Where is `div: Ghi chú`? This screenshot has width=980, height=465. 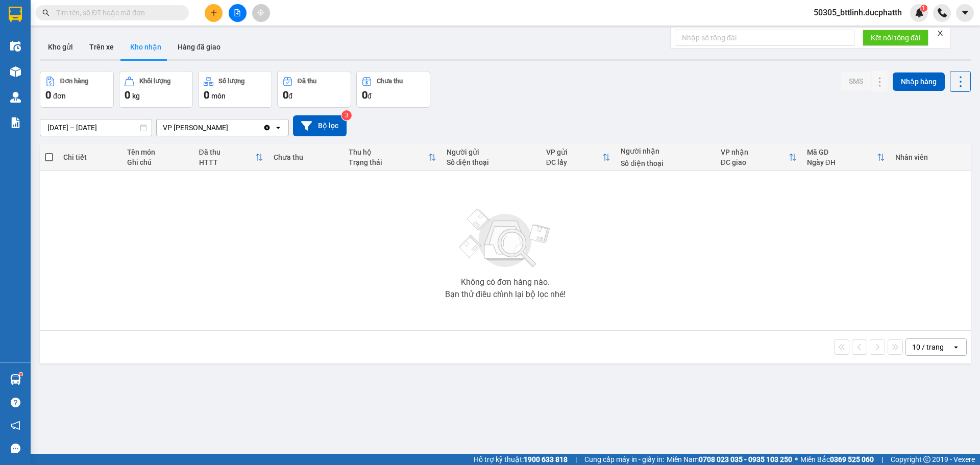 div: Ghi chú is located at coordinates (158, 162).